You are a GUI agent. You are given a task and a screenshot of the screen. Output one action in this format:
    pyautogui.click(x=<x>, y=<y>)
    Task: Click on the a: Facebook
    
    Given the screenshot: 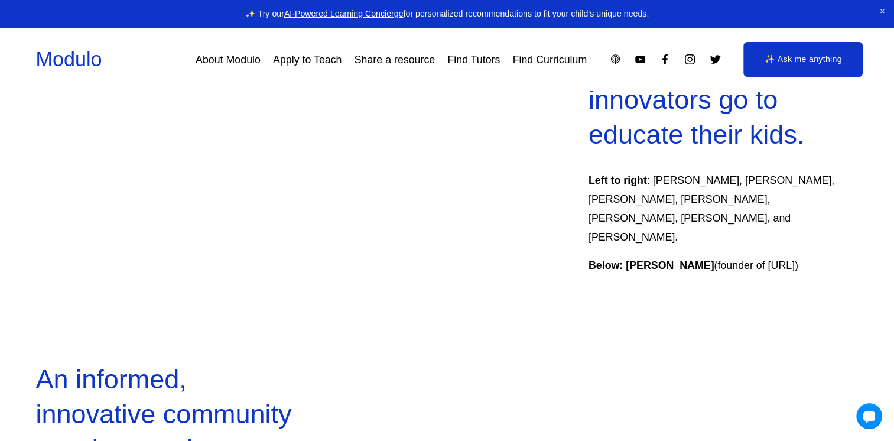 What is the action you would take?
    pyautogui.click(x=665, y=59)
    